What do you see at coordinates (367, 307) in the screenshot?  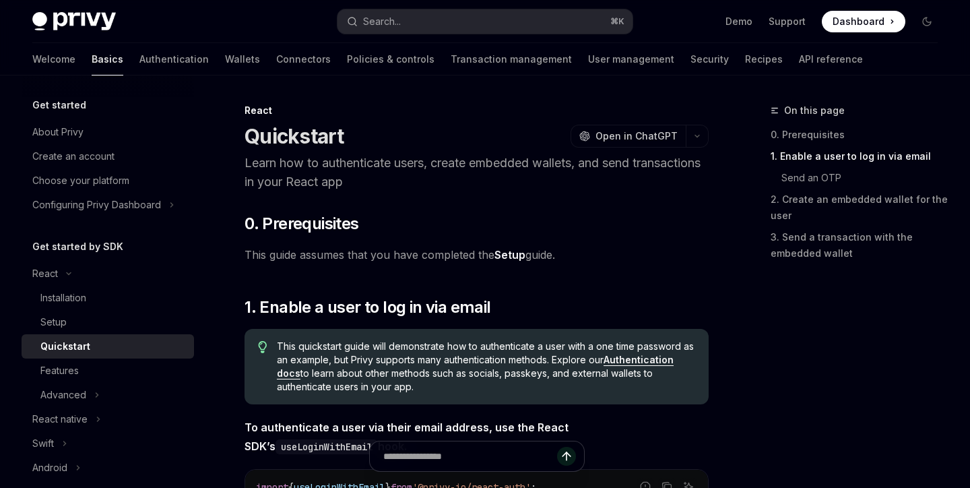 I see `span: 1. Enable a user to log in via email` at bounding box center [367, 307].